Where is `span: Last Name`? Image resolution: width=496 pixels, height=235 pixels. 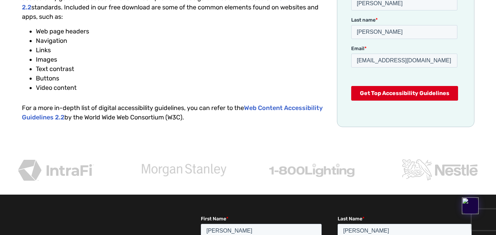
span: Last Name is located at coordinates (149, 3).